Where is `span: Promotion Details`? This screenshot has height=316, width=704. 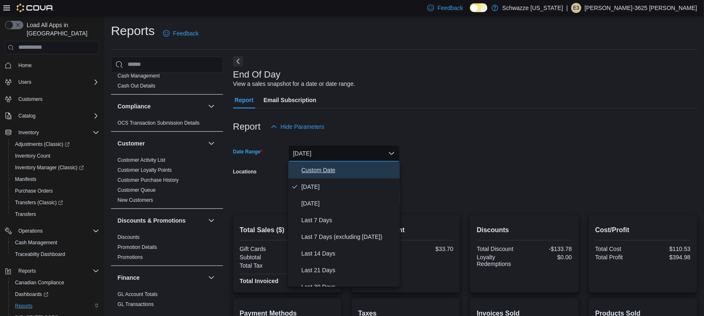 span: Promotion Details is located at coordinates (137, 247).